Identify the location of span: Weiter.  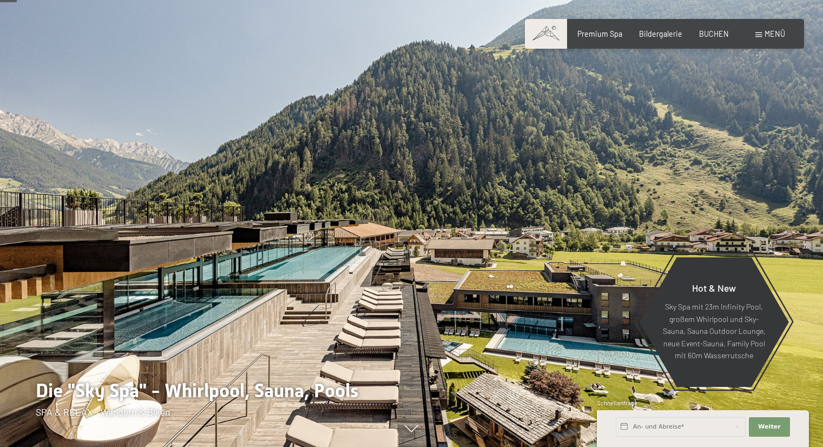
(770, 427).